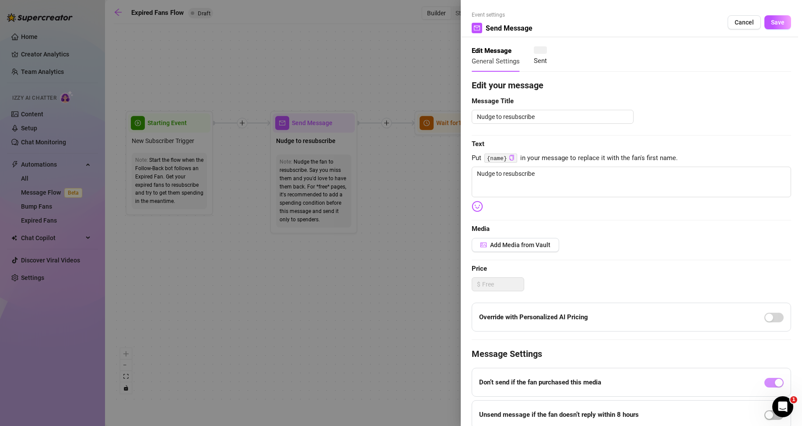  I want to click on h4: Message Settings, so click(632, 354).